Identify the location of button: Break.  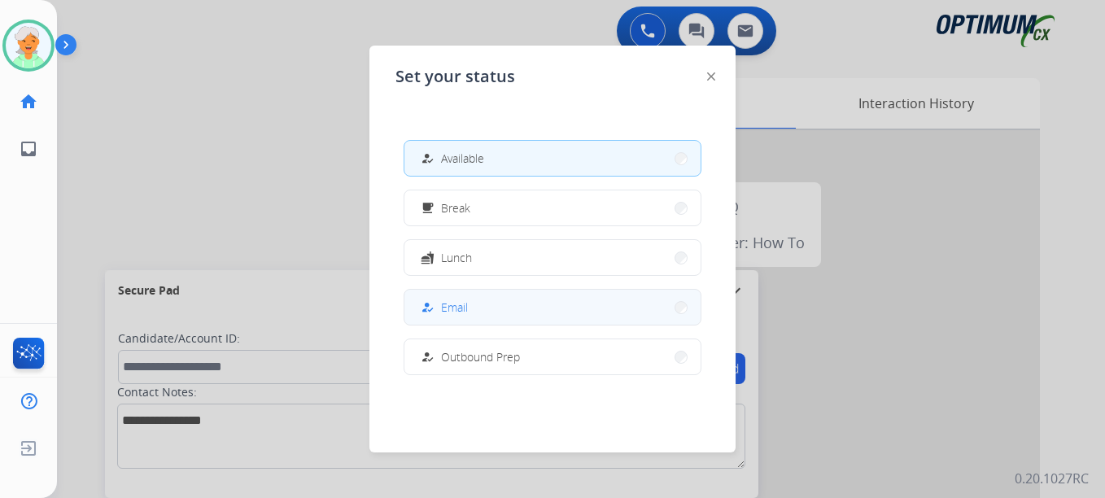
(553, 208).